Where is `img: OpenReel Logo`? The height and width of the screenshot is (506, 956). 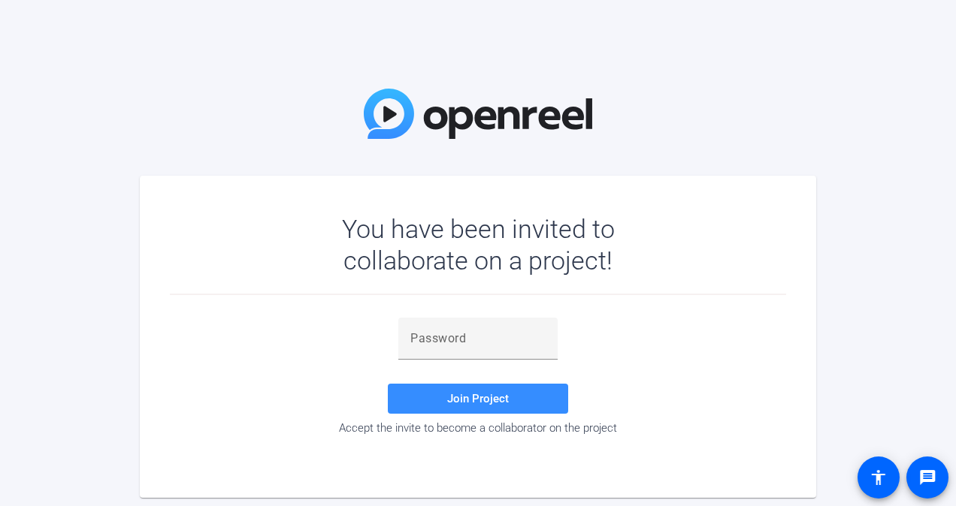 img: OpenReel Logo is located at coordinates (478, 113).